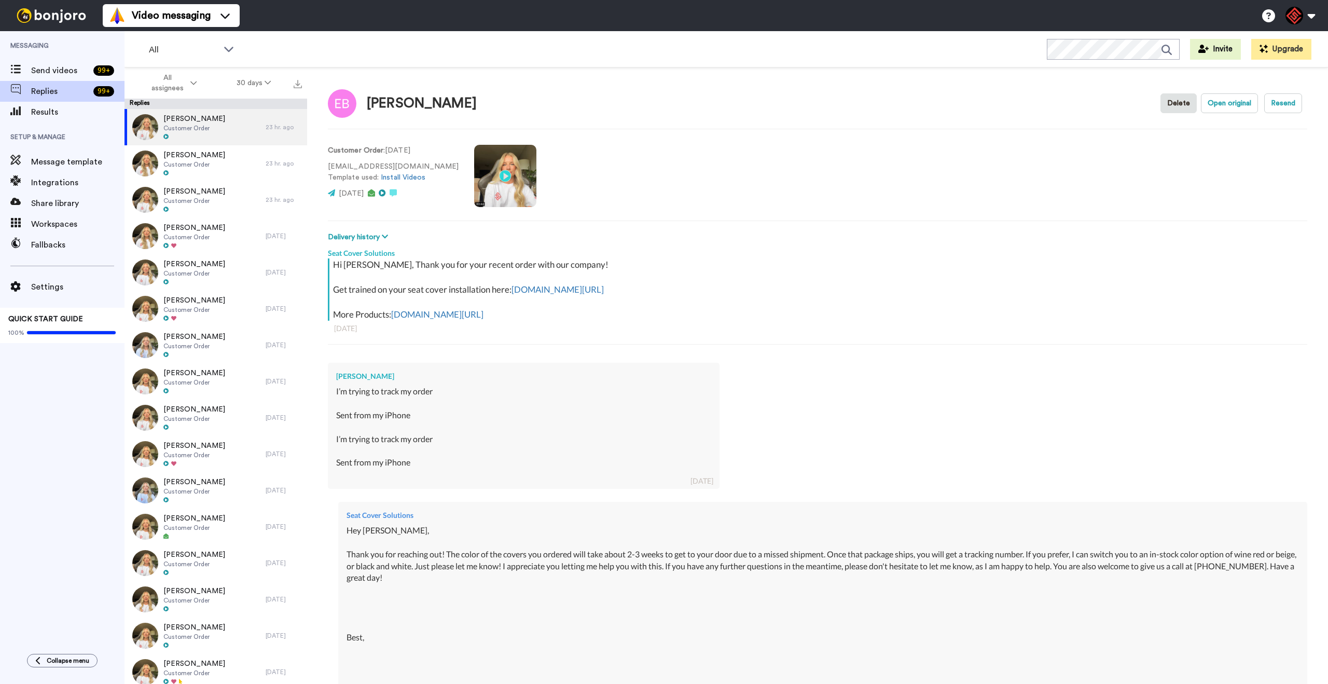 The image size is (1328, 684). I want to click on span: Replies, so click(60, 91).